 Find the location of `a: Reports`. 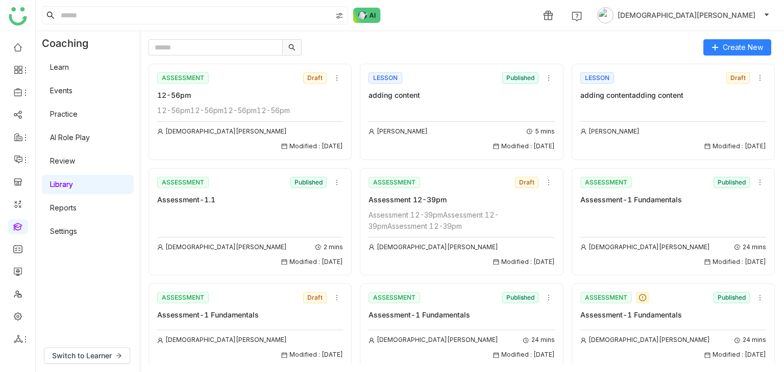

a: Reports is located at coordinates (63, 208).